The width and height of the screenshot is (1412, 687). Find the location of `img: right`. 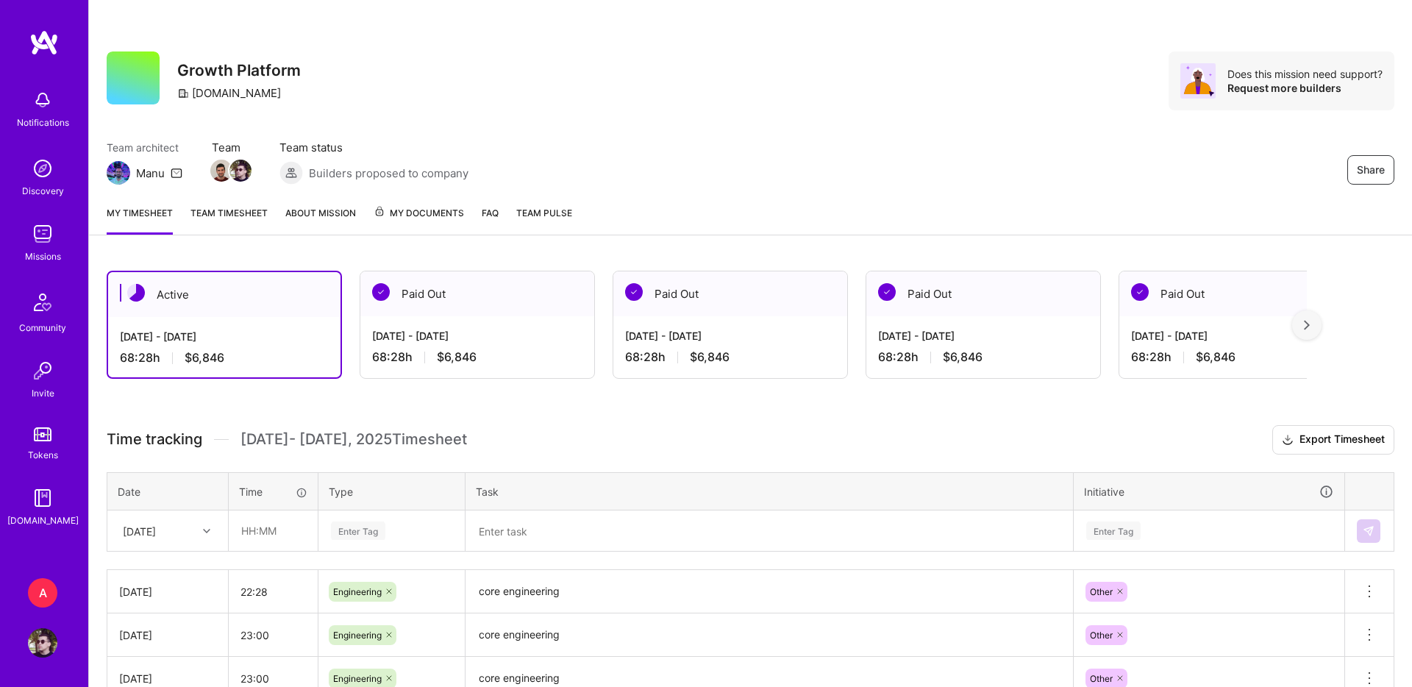

img: right is located at coordinates (1306, 325).